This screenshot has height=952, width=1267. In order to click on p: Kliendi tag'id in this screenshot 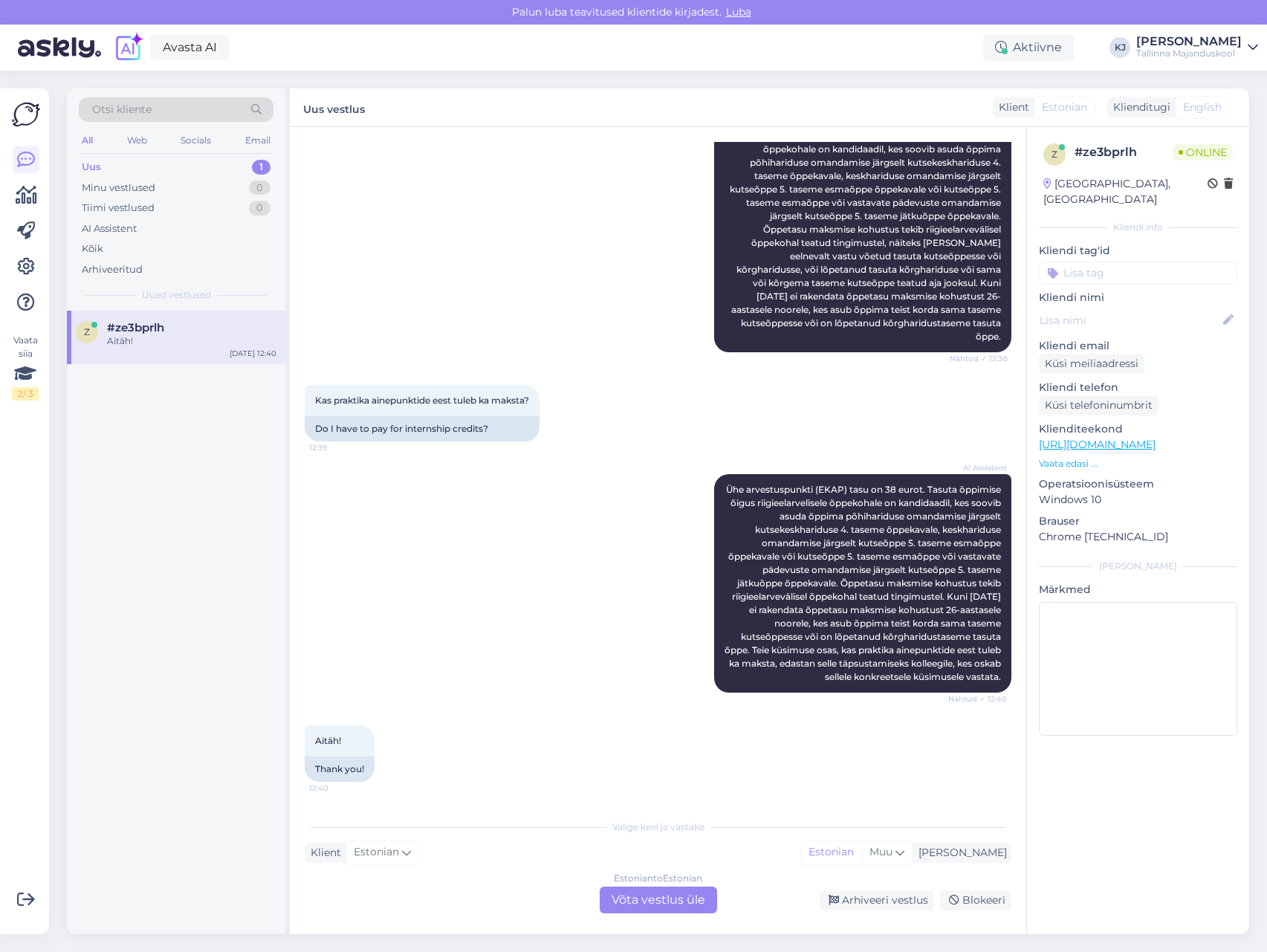, I will do `click(1137, 251)`.